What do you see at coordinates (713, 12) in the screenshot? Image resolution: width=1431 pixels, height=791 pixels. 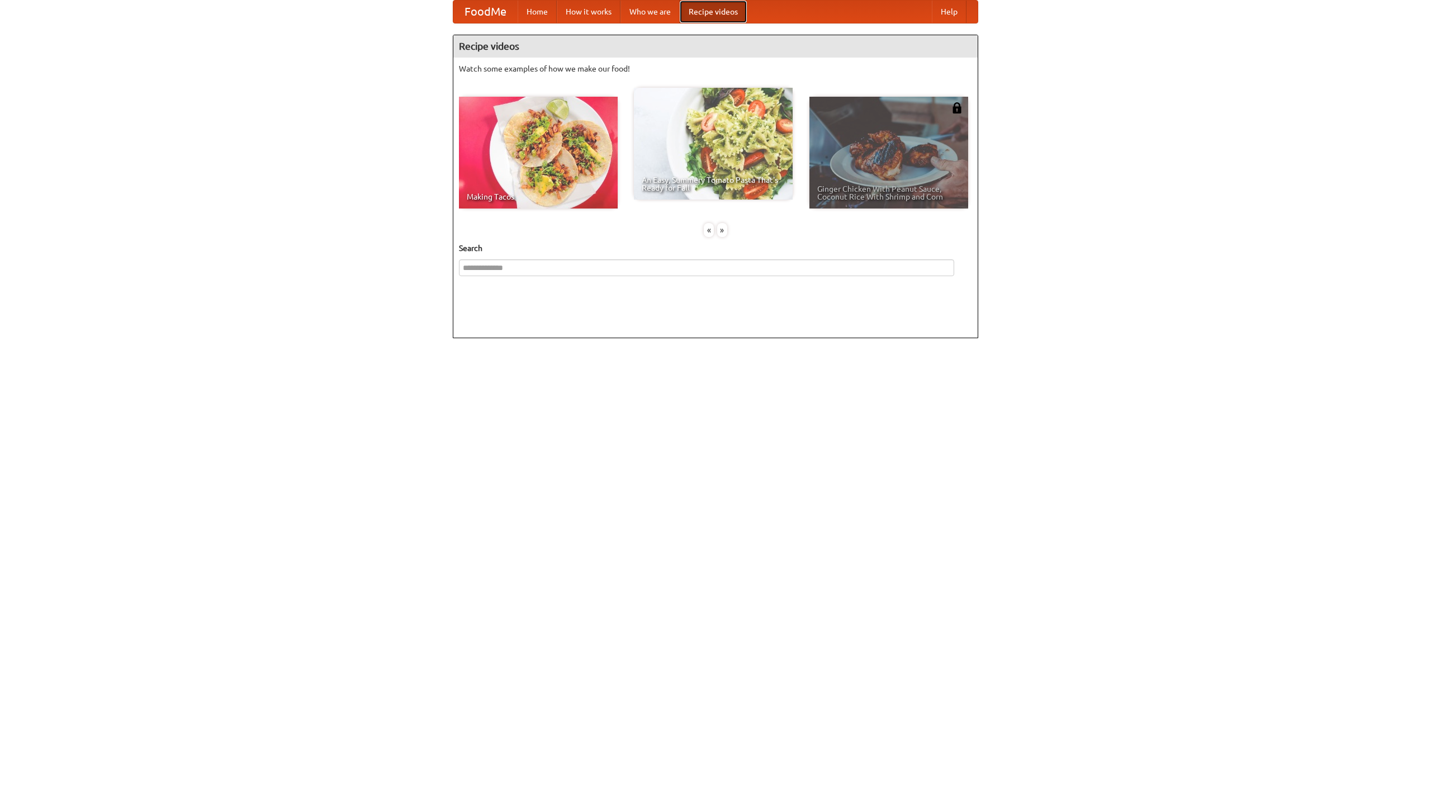 I see `a: Recipe videos` at bounding box center [713, 12].